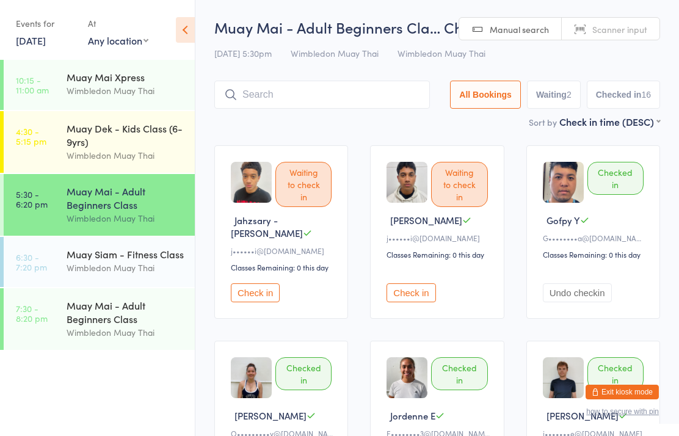 This screenshot has width=679, height=436. Describe the element at coordinates (595, 238) in the screenshot. I see `div: G••••••••` at that location.